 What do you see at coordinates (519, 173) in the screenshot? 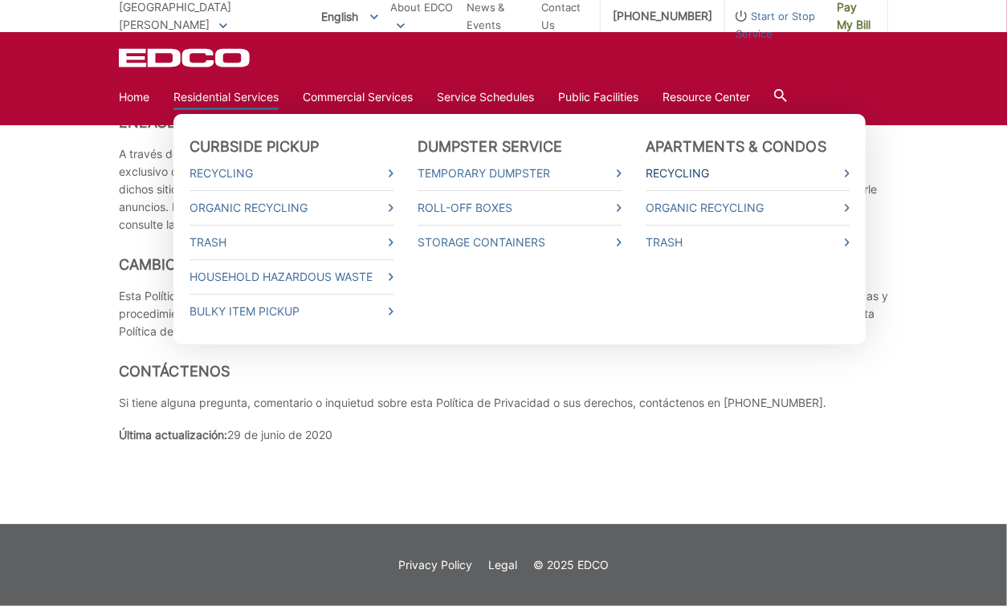
I see `a: Temporary Dumpster` at bounding box center [519, 173].